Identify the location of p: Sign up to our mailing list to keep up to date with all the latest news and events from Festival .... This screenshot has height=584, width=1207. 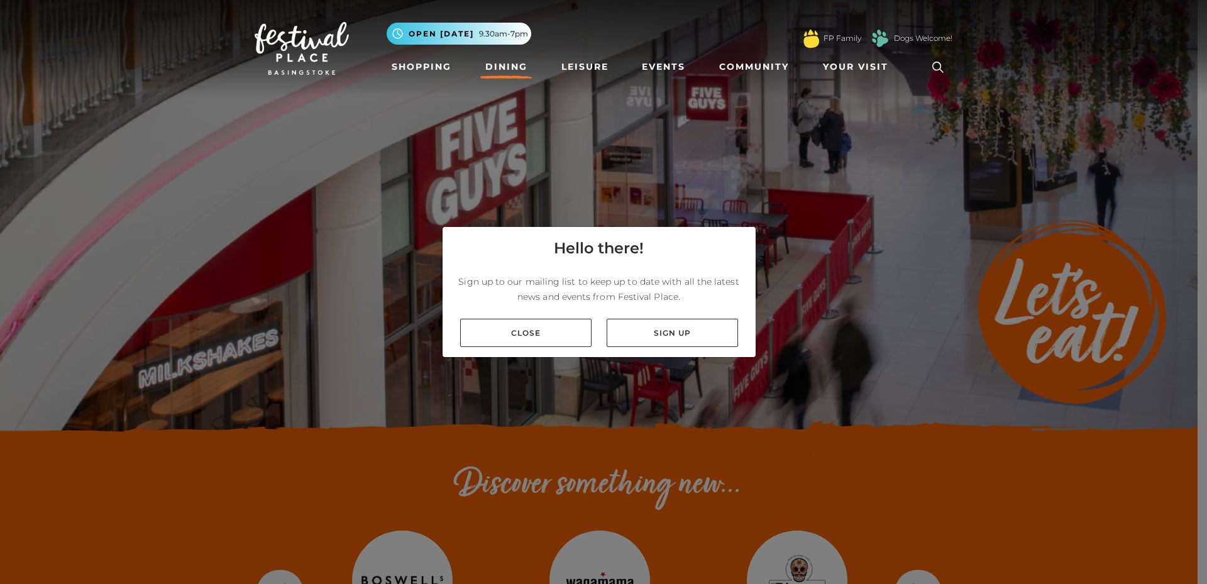
(599, 289).